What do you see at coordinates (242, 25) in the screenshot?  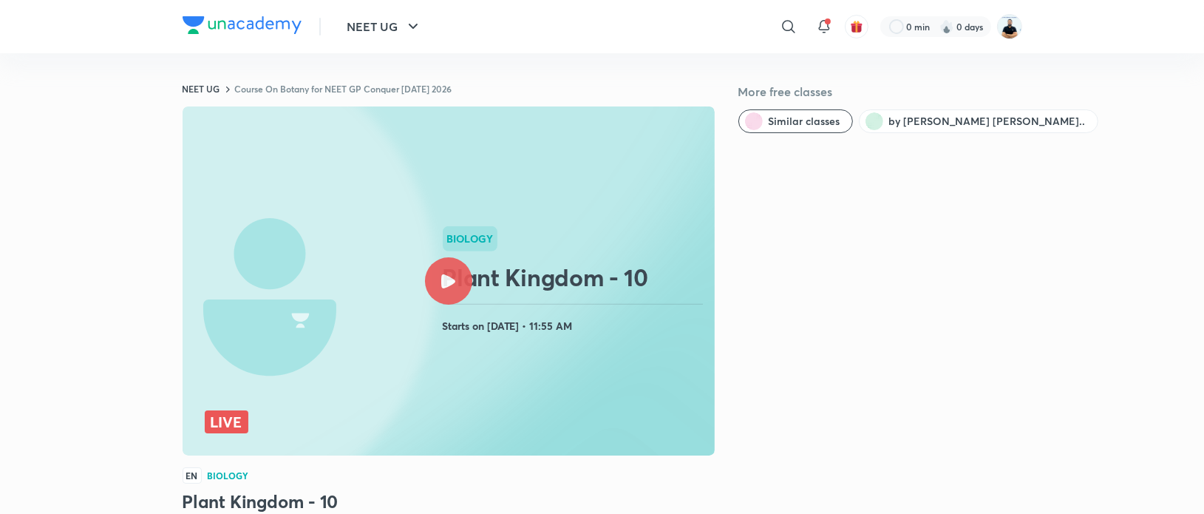 I see `img: Company Logo` at bounding box center [242, 25].